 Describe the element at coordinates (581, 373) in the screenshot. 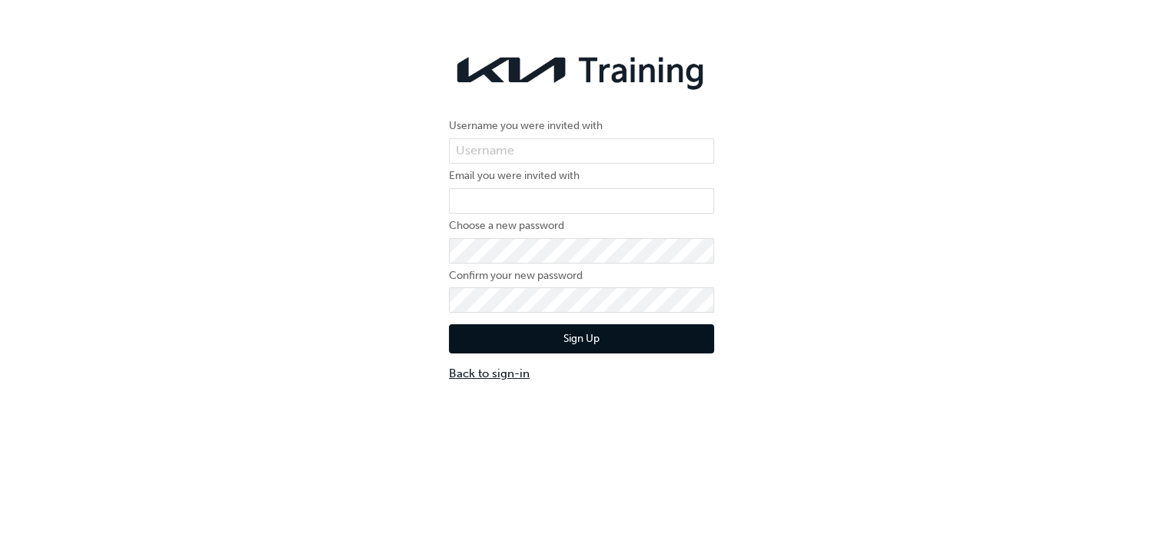

I see `a: Back to sign-in` at that location.